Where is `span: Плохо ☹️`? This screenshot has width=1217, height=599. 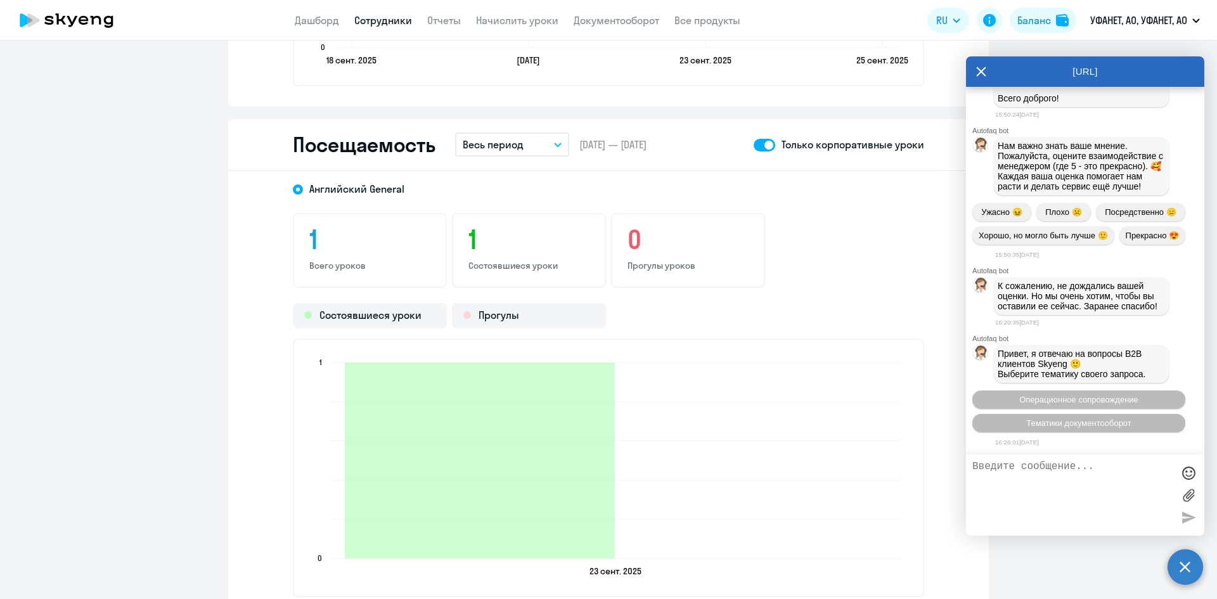
span: Плохо ☹️ is located at coordinates (1063, 212).